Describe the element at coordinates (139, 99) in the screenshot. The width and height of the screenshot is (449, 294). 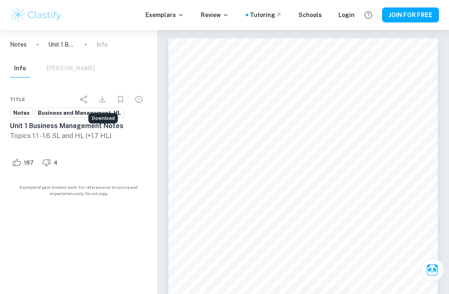
I see `div: Report issue` at that location.